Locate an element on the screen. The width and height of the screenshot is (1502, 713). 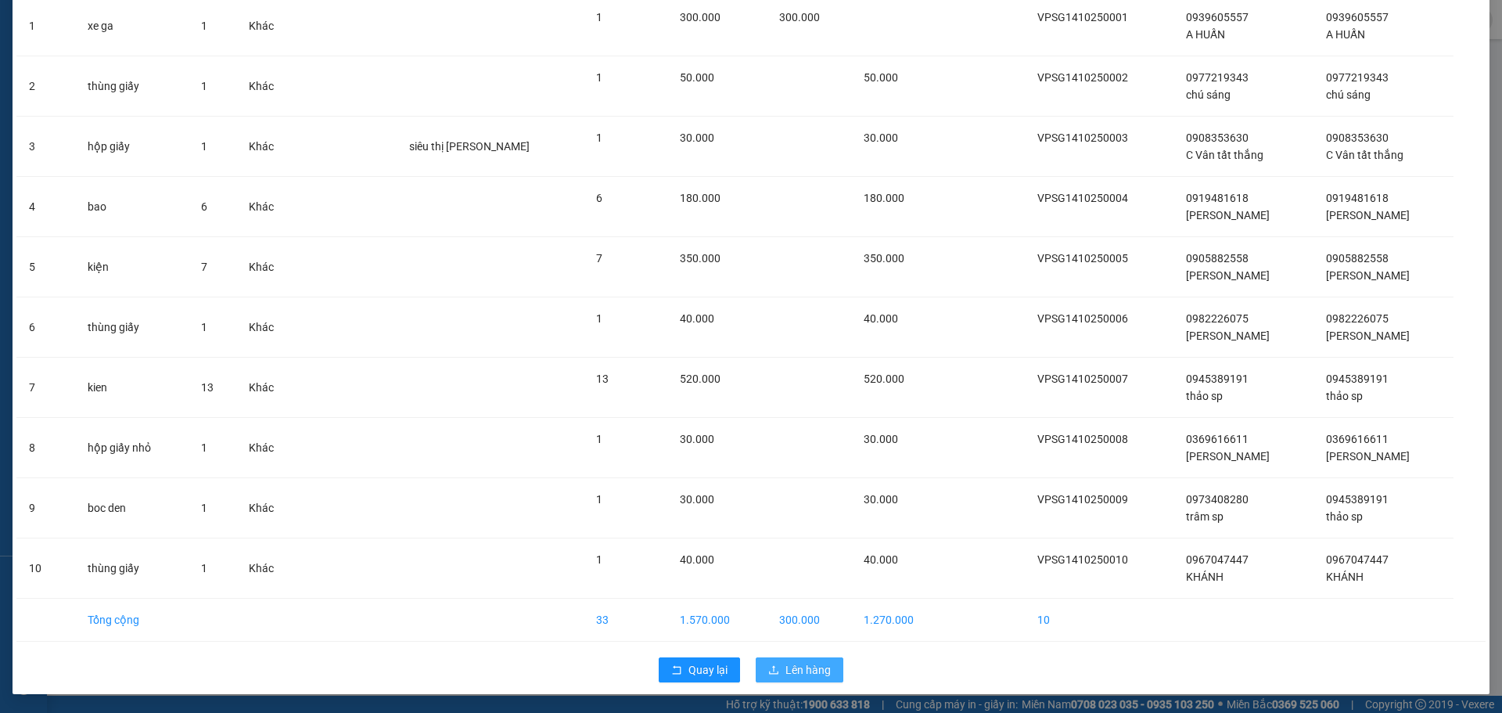
span: VPSG1410250008 is located at coordinates (1082, 439).